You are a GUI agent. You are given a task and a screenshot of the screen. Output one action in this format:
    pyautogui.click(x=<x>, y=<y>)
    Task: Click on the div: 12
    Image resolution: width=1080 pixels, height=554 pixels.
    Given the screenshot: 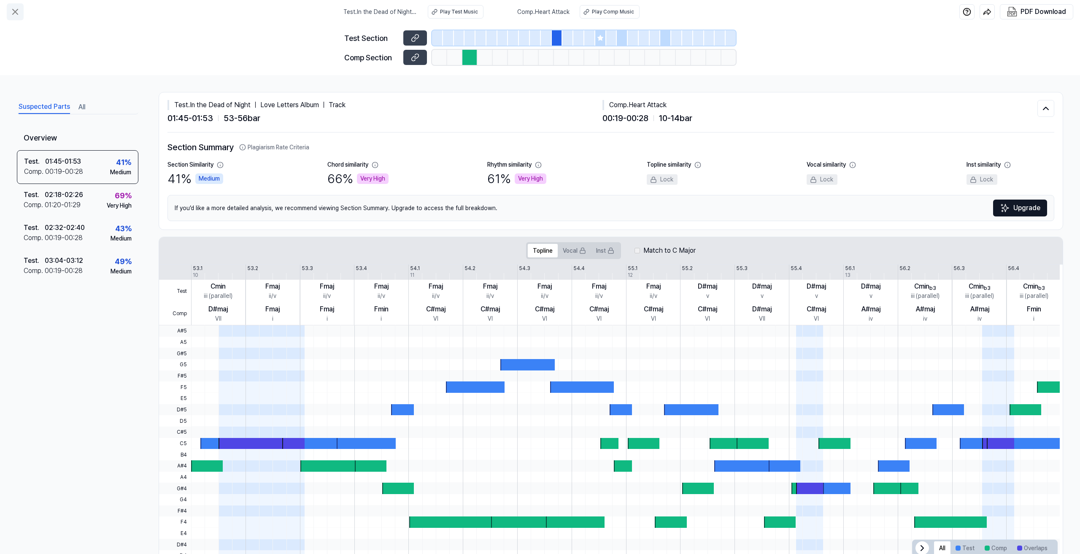 What is the action you would take?
    pyautogui.click(x=630, y=275)
    